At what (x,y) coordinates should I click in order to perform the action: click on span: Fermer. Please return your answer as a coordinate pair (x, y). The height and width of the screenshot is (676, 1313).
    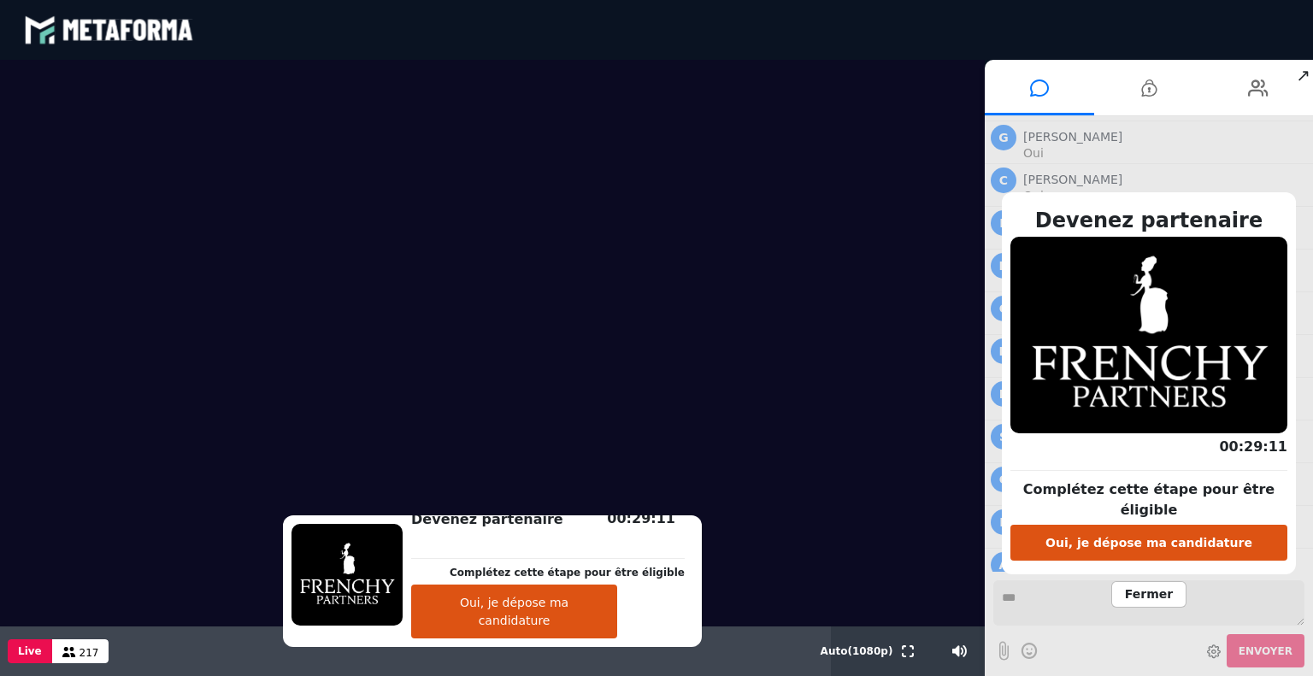
    Looking at the image, I should click on (1149, 594).